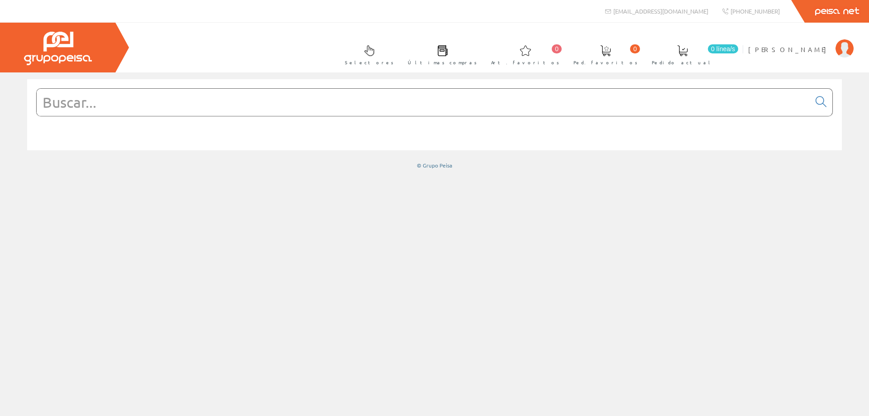  I want to click on a: Últimas compras, so click(440, 54).